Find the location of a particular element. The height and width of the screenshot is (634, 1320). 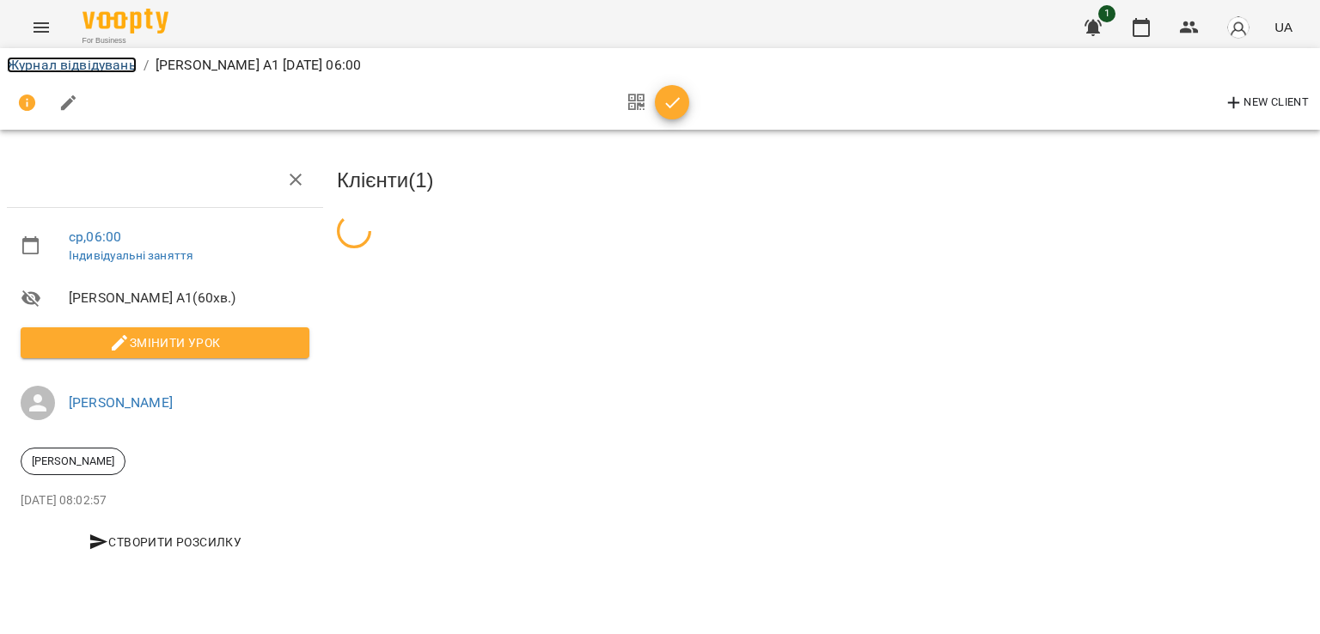

button: Створити розсилку is located at coordinates (165, 542).